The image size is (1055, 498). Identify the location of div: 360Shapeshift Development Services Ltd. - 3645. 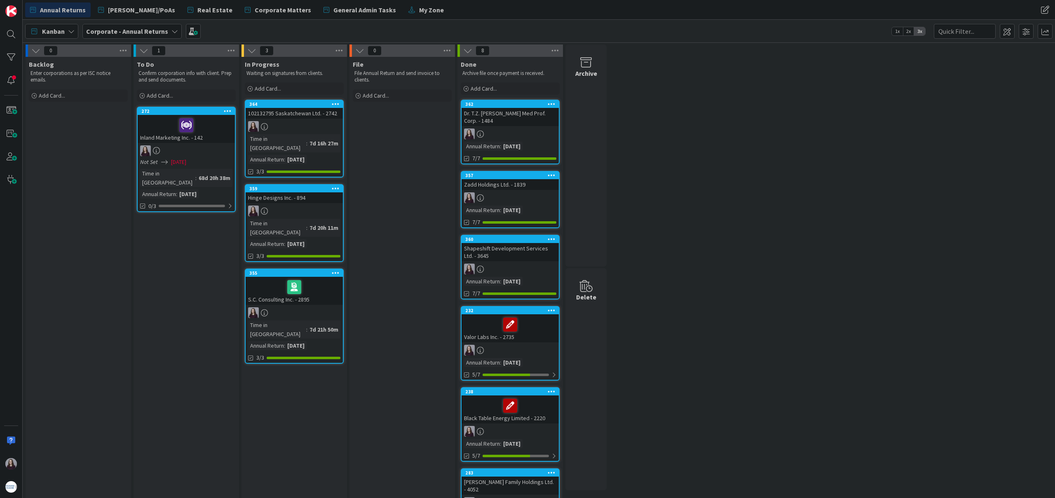
(510, 249).